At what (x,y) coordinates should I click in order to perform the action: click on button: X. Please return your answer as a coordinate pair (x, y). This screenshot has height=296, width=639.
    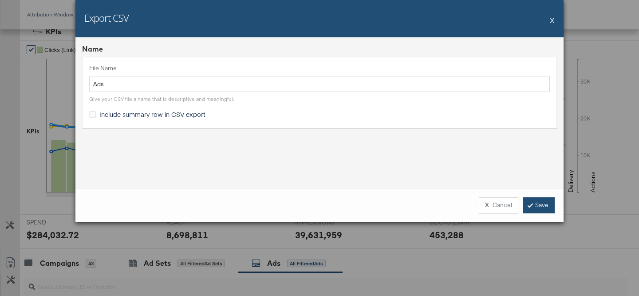
    Looking at the image, I should click on (552, 20).